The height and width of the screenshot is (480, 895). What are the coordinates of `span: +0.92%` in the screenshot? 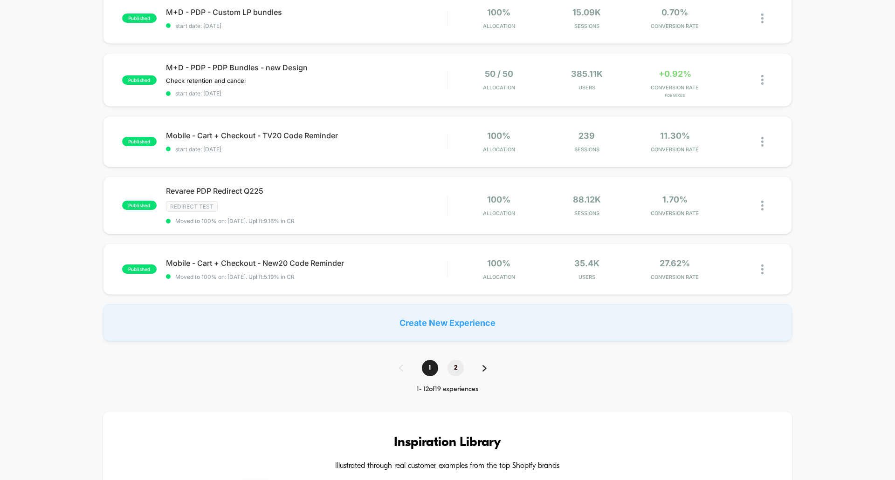 It's located at (675, 74).